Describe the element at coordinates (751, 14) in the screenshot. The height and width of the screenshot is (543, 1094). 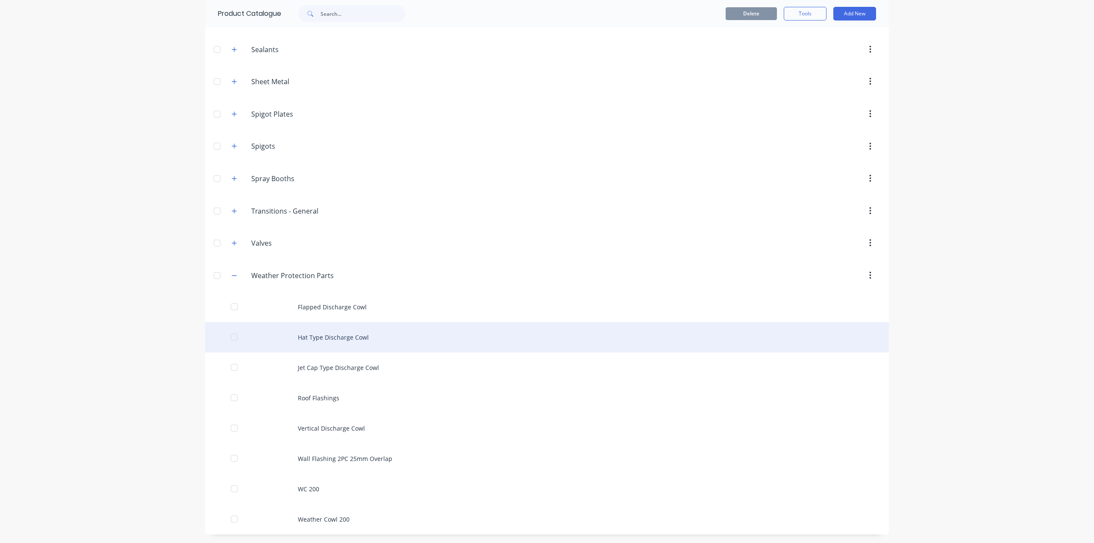
I see `button: Delete` at that location.